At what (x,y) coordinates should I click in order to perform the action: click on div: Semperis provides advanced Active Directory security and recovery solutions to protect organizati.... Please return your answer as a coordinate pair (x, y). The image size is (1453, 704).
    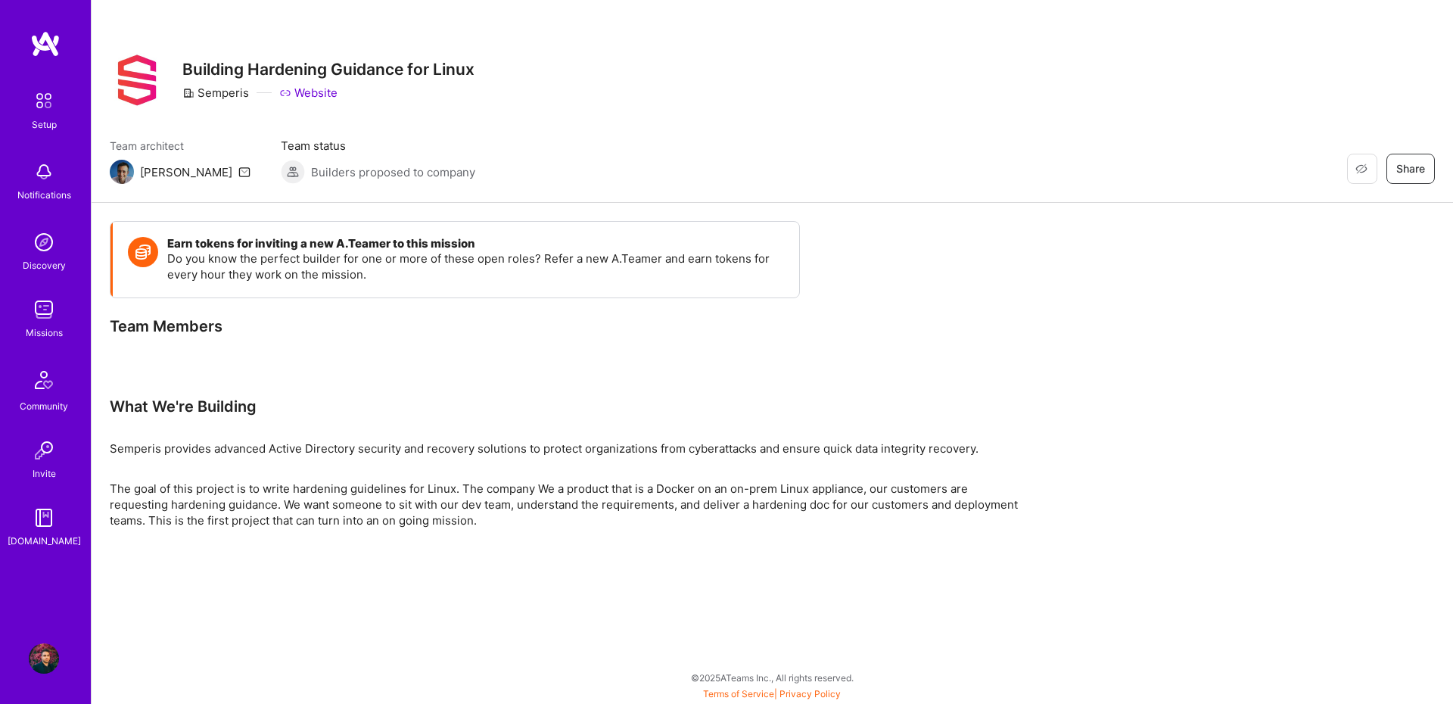
    Looking at the image, I should click on (564, 448).